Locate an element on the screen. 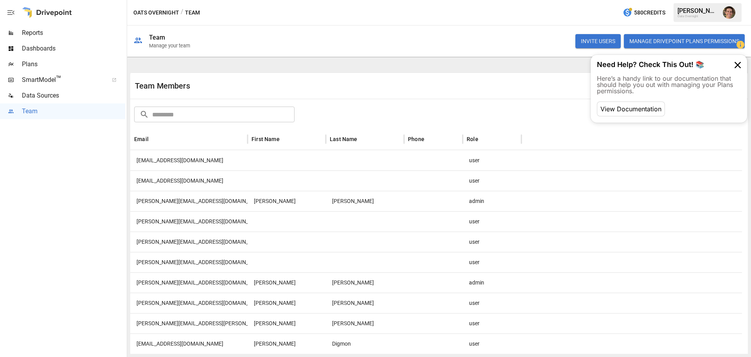 The width and height of the screenshot is (751, 357). div: nate@oatsovernight.com is located at coordinates (189, 160).